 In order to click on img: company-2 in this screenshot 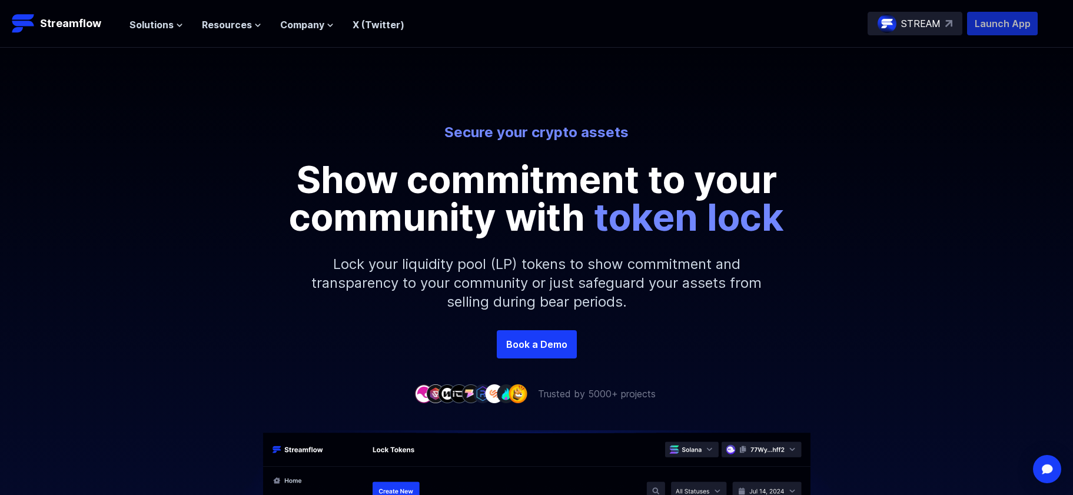, I will do `click(435, 393)`.